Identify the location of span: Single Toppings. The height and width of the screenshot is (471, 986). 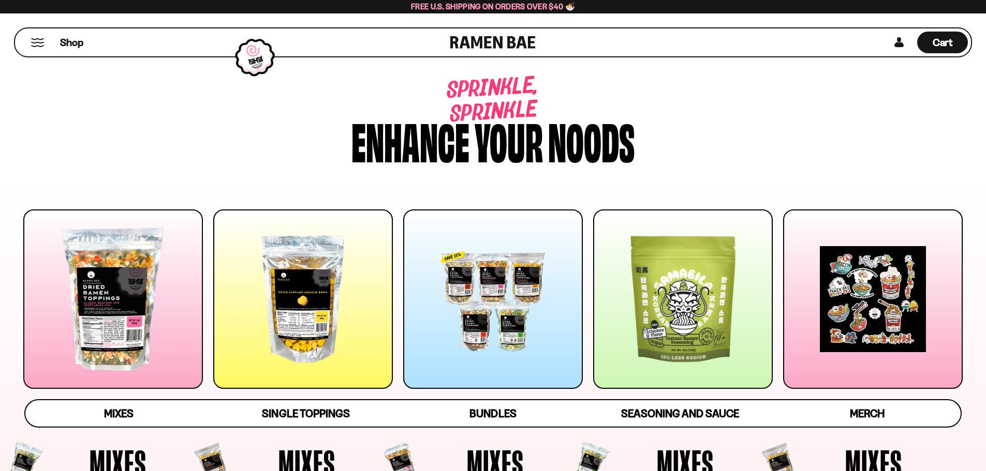
(305, 413).